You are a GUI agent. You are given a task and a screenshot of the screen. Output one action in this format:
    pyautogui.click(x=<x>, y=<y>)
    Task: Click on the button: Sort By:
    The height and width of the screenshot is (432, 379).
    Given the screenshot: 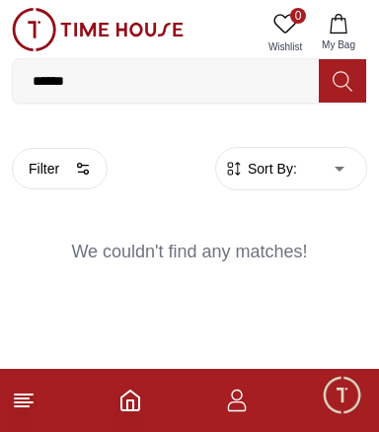 What is the action you would take?
    pyautogui.click(x=261, y=169)
    